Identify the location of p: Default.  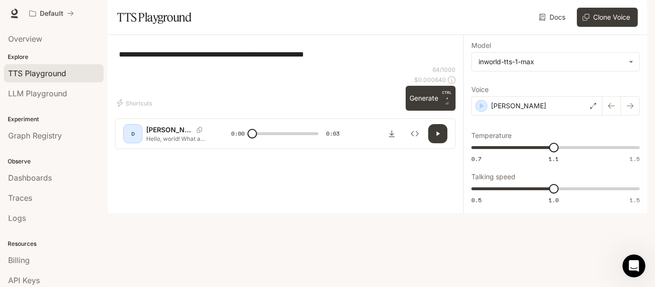
(51, 13).